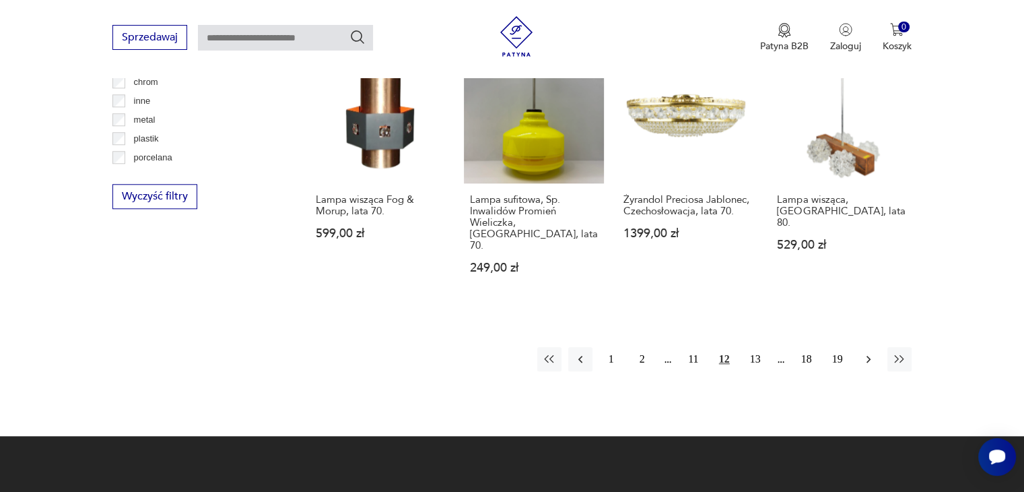 This screenshot has width=1024, height=492. What do you see at coordinates (756, 359) in the screenshot?
I see `button: 13` at bounding box center [756, 359].